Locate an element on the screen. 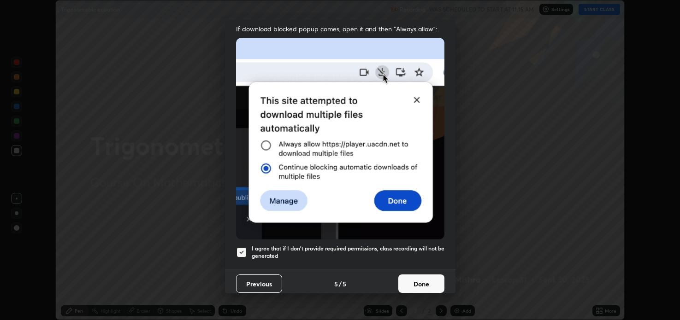  button: Previous is located at coordinates (259, 284).